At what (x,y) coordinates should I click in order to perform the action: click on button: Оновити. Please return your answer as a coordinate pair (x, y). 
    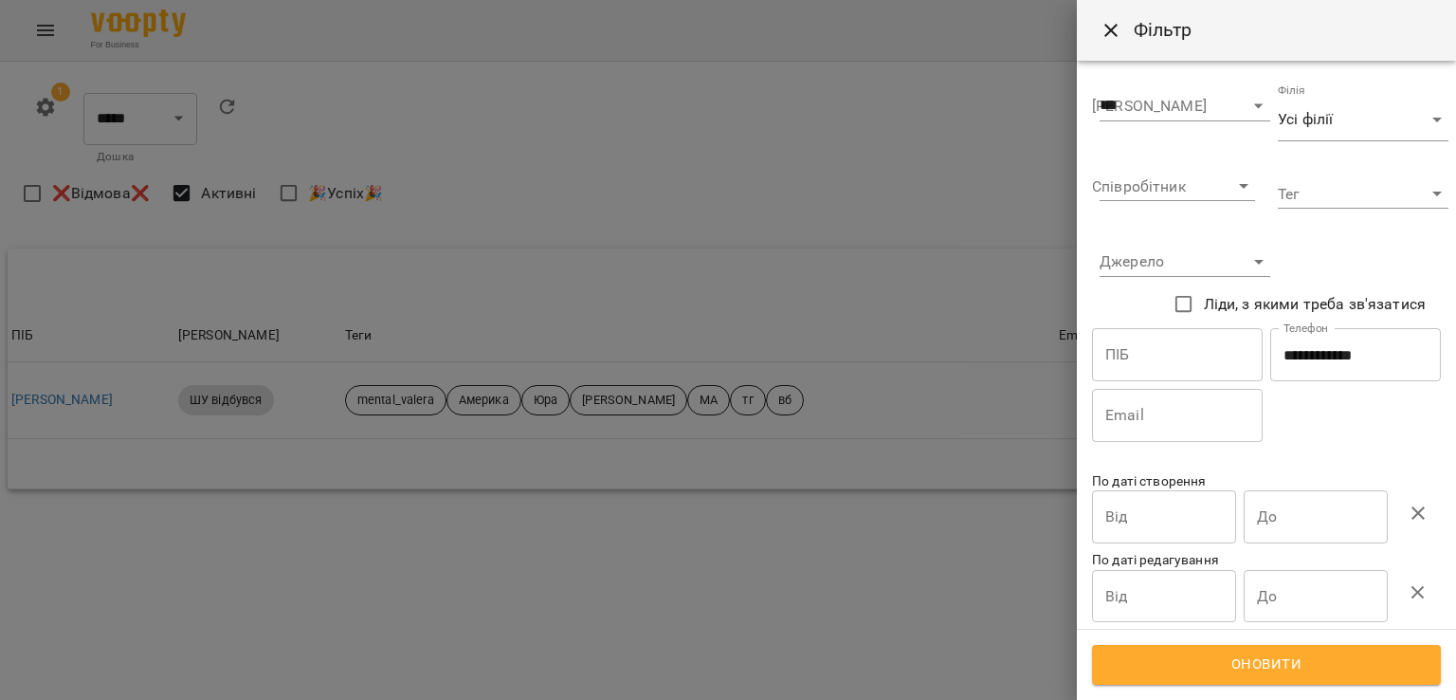
    Looking at the image, I should click on (1267, 665).